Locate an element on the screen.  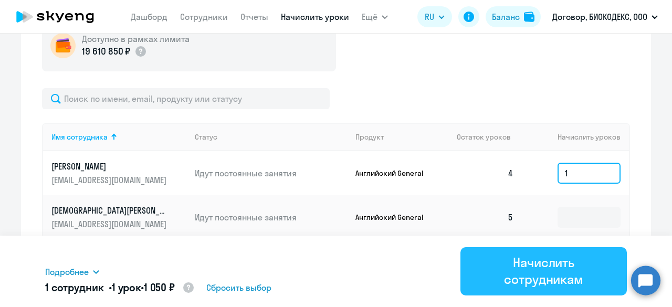
td: 5 is located at coordinates (485, 217).